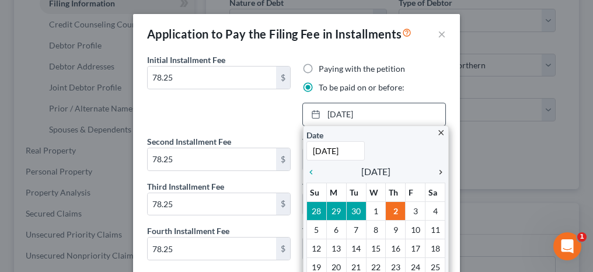 This screenshot has width=593, height=272. Describe the element at coordinates (435, 229) in the screenshot. I see `td: 11` at that location.